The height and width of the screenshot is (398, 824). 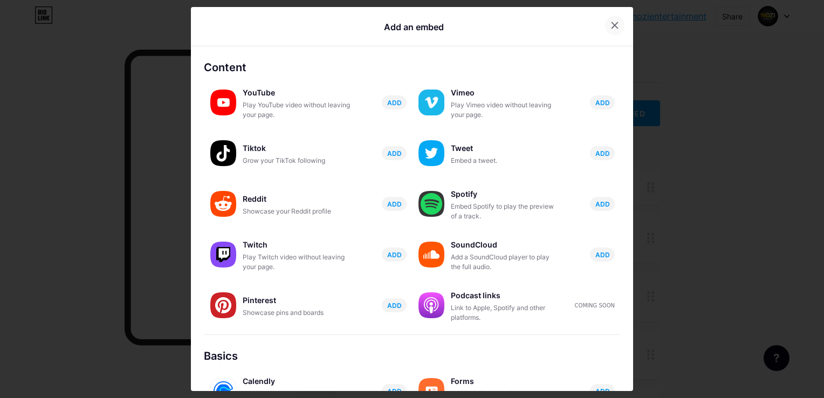 I want to click on div: Reddit, so click(x=296, y=199).